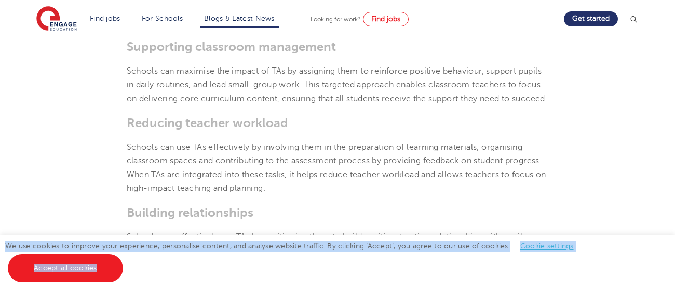 The width and height of the screenshot is (675, 291). What do you see at coordinates (337, 47) in the screenshot?
I see `h3: Supporting classroom management` at bounding box center [337, 47].